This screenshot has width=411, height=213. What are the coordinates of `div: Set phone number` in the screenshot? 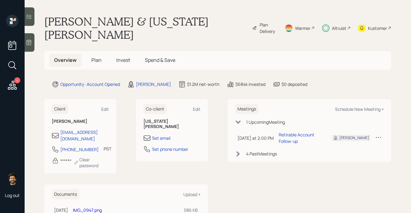 It's located at (170, 149).